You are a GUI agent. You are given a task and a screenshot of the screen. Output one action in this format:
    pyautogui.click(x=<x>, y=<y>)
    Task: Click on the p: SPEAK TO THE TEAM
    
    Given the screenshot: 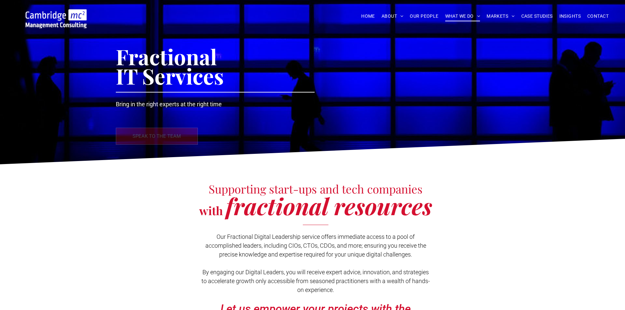 What is the action you would take?
    pyautogui.click(x=157, y=136)
    